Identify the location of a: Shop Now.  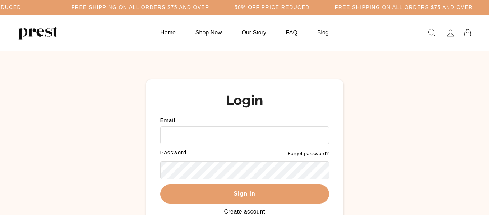
(209, 32).